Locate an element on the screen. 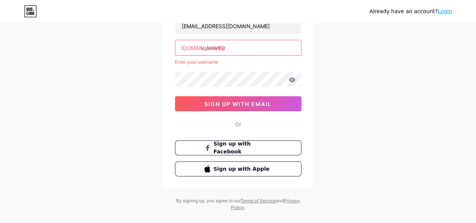 The width and height of the screenshot is (476, 223). div: By signing up, you agree to our and . is located at coordinates (238, 204).